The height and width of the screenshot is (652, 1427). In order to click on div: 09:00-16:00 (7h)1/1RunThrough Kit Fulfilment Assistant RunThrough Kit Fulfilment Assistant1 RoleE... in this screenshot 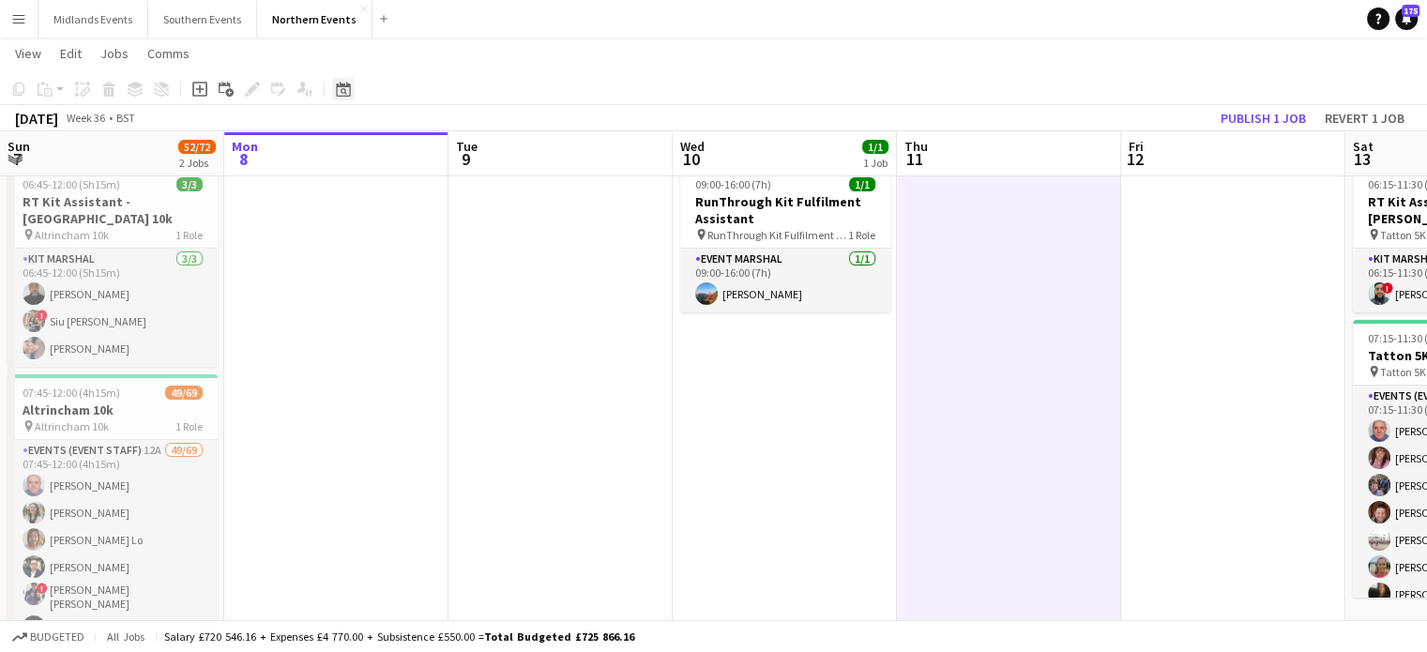, I will do `click(785, 239)`.